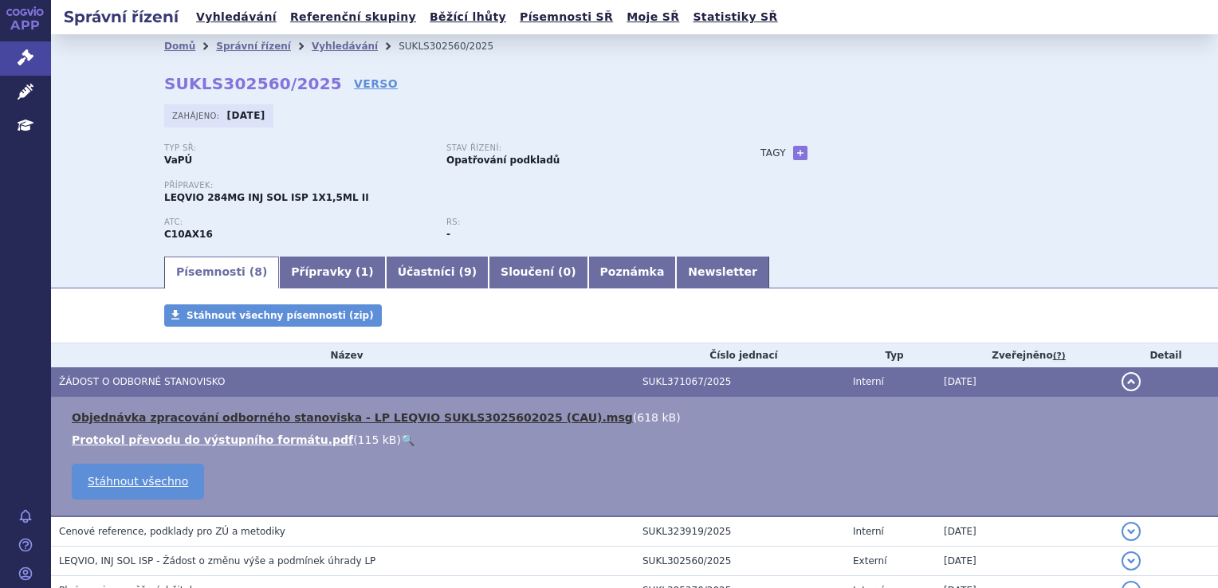  What do you see at coordinates (217, 561) in the screenshot?
I see `span: LEQVIO, INJ SOL ISP - Žádost o změnu výše a podmínek úhrady LP` at bounding box center [217, 561].